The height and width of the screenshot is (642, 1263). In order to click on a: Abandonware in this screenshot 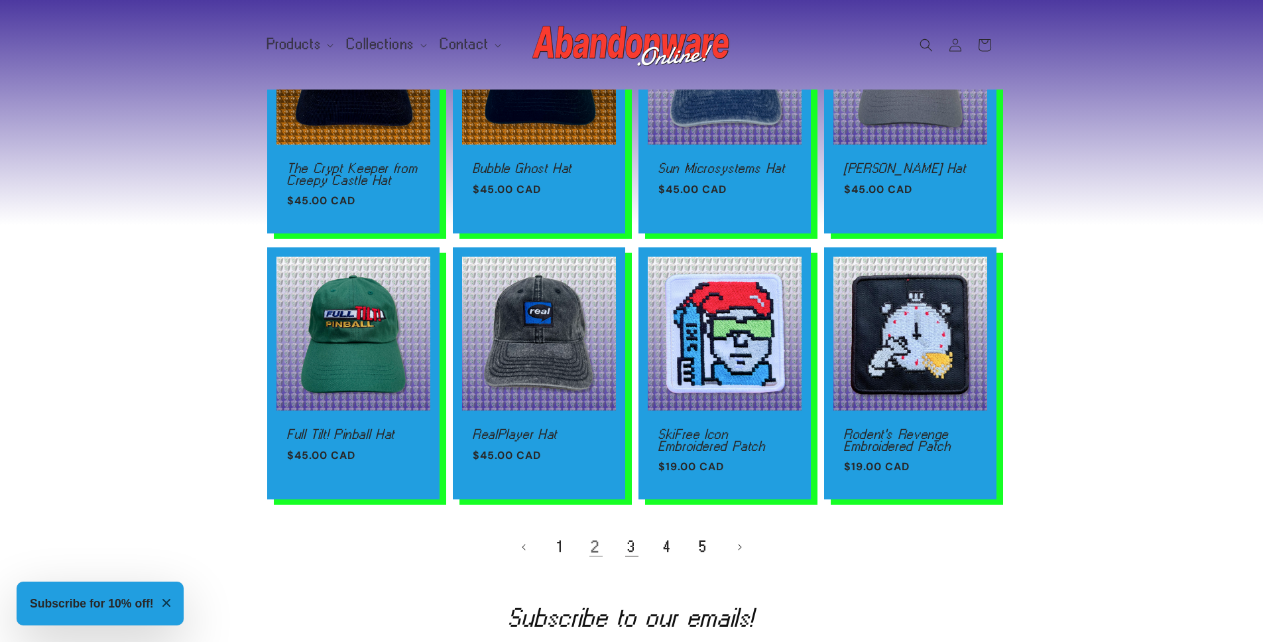, I will do `click(631, 44)`.